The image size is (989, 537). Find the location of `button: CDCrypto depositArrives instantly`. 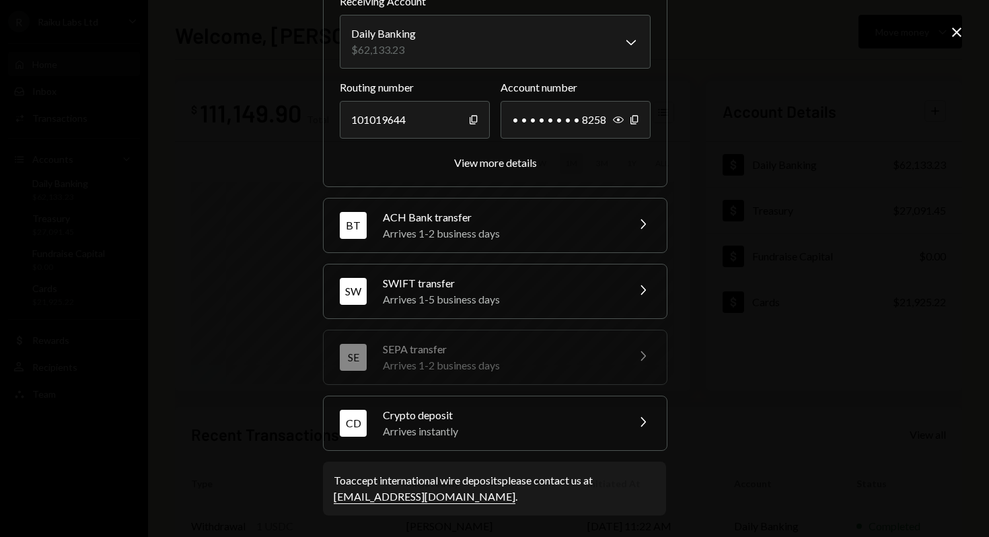

button: CDCrypto depositArrives instantly is located at coordinates (495, 423).